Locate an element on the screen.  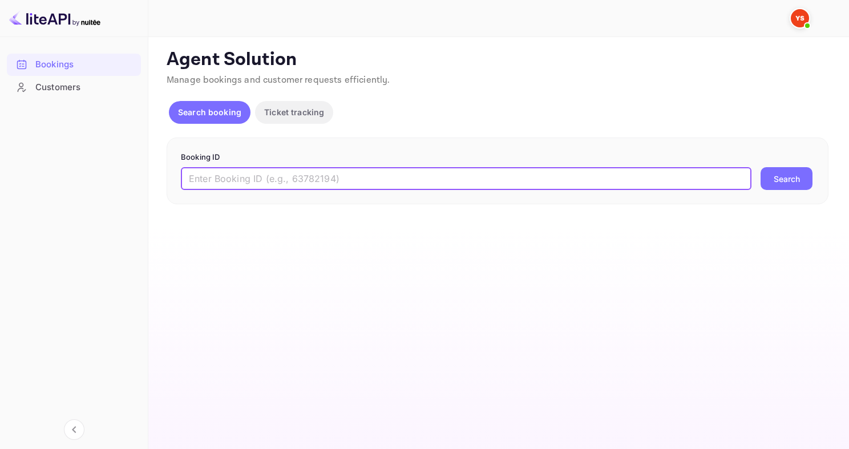
img: LiteAPI logo is located at coordinates (55, 18).